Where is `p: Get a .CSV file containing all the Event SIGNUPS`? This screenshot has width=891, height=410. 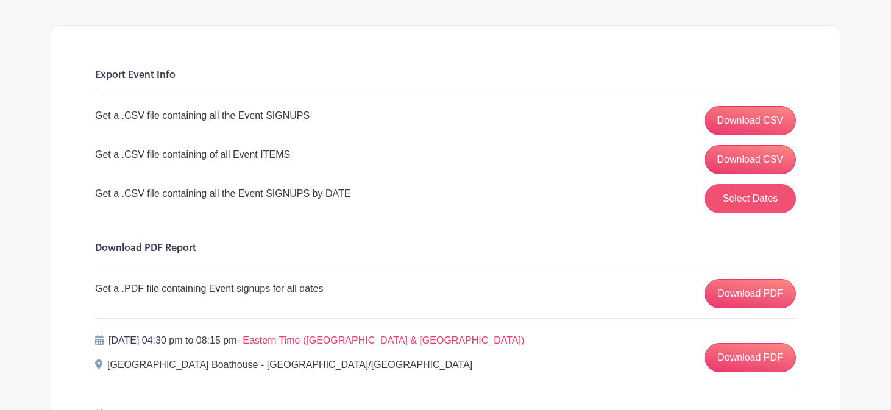
p: Get a .CSV file containing all the Event SIGNUPS is located at coordinates (202, 116).